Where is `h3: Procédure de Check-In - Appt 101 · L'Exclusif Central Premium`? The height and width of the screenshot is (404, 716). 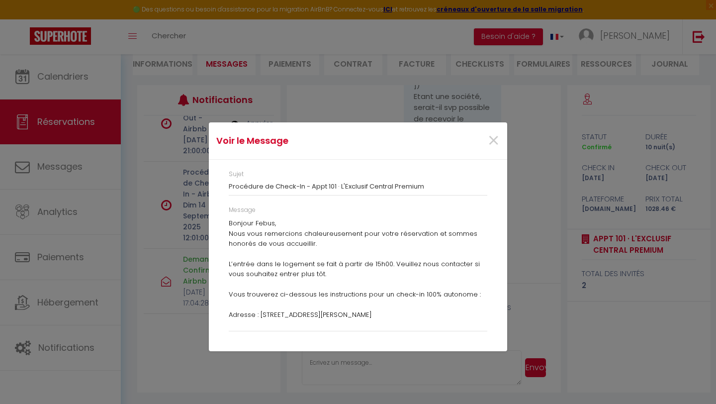
h3: Procédure de Check-In - Appt 101 · L'Exclusif Central Premium is located at coordinates (358, 187).